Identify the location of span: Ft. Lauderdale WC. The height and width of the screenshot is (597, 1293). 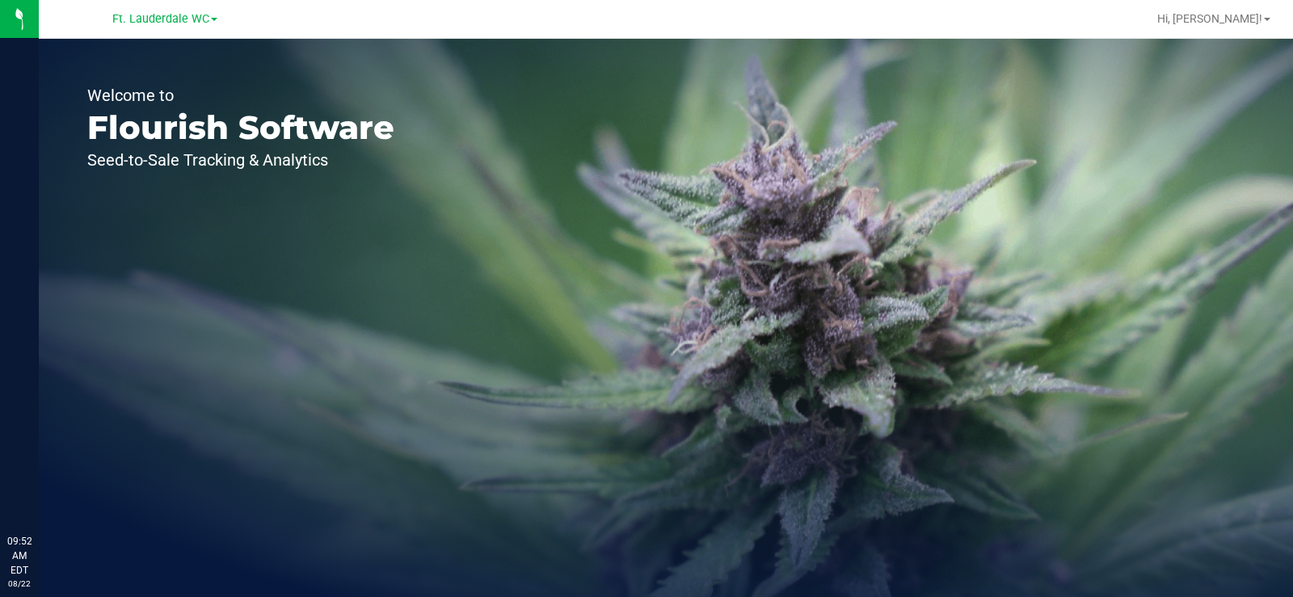
(161, 19).